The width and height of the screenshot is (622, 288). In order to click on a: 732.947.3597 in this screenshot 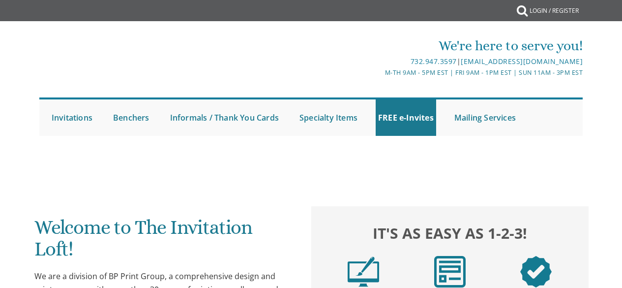, I will do `click(434, 61)`.